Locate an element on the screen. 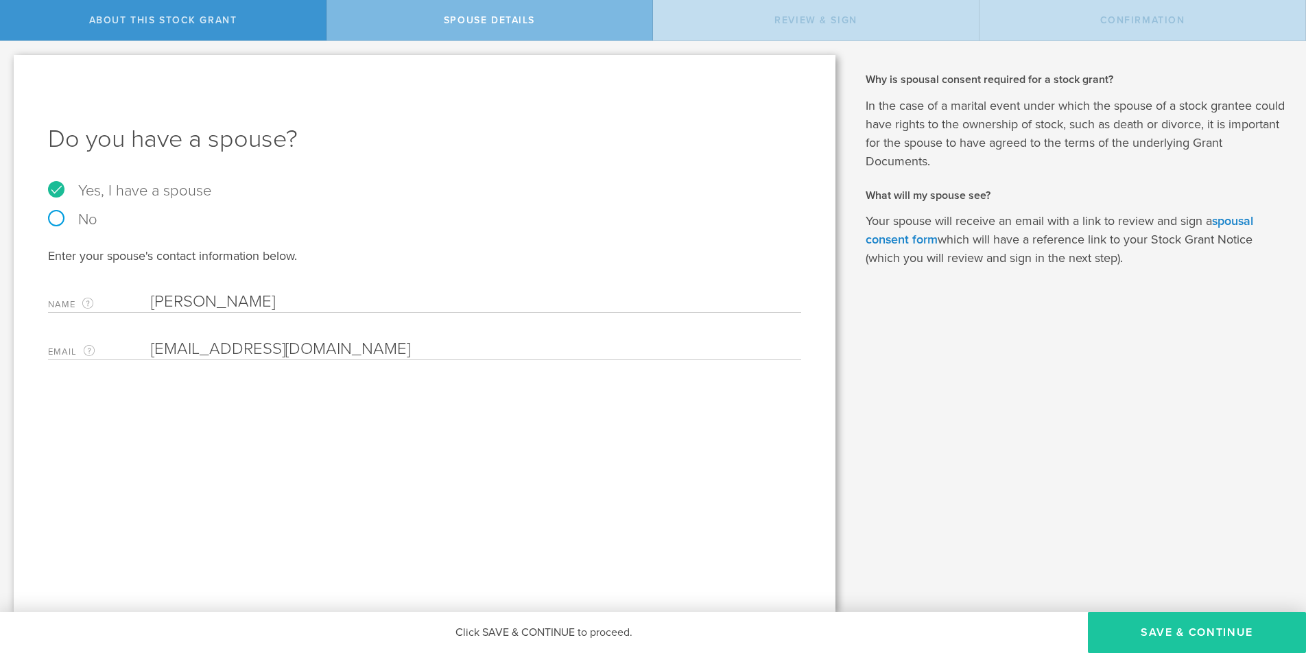  h2: Why is spousal consent required for a stock grant? is located at coordinates (1075, 80).